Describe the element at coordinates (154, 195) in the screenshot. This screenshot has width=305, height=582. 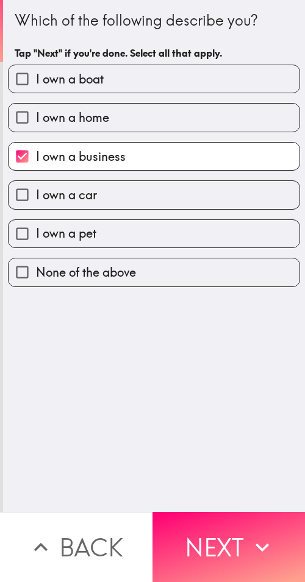
I see `button: I own a car` at that location.